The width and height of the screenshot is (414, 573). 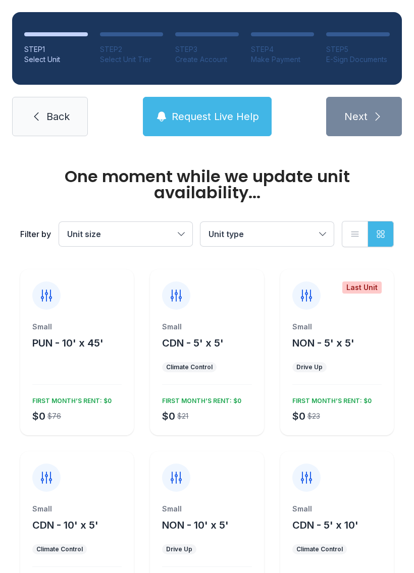 What do you see at coordinates (313, 416) in the screenshot?
I see `div: $23` at bounding box center [313, 416].